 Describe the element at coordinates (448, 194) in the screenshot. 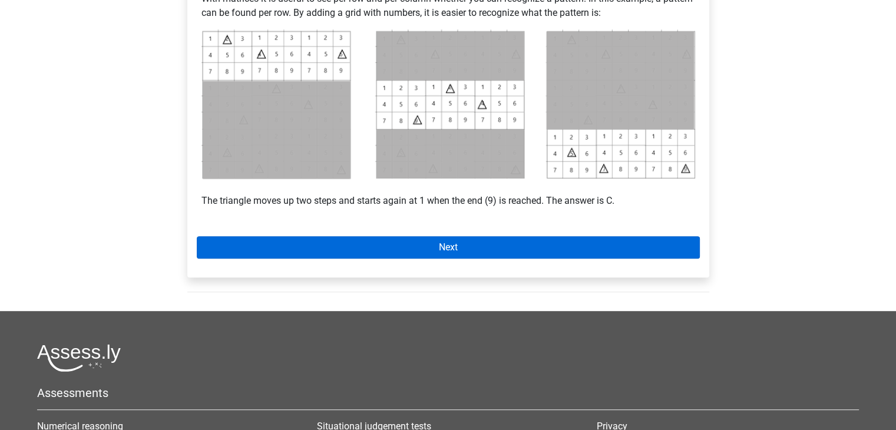

I see `p: The triangle moves up two steps and starts again at 1 when the end (9) is reached. The answer is C.` at that location.